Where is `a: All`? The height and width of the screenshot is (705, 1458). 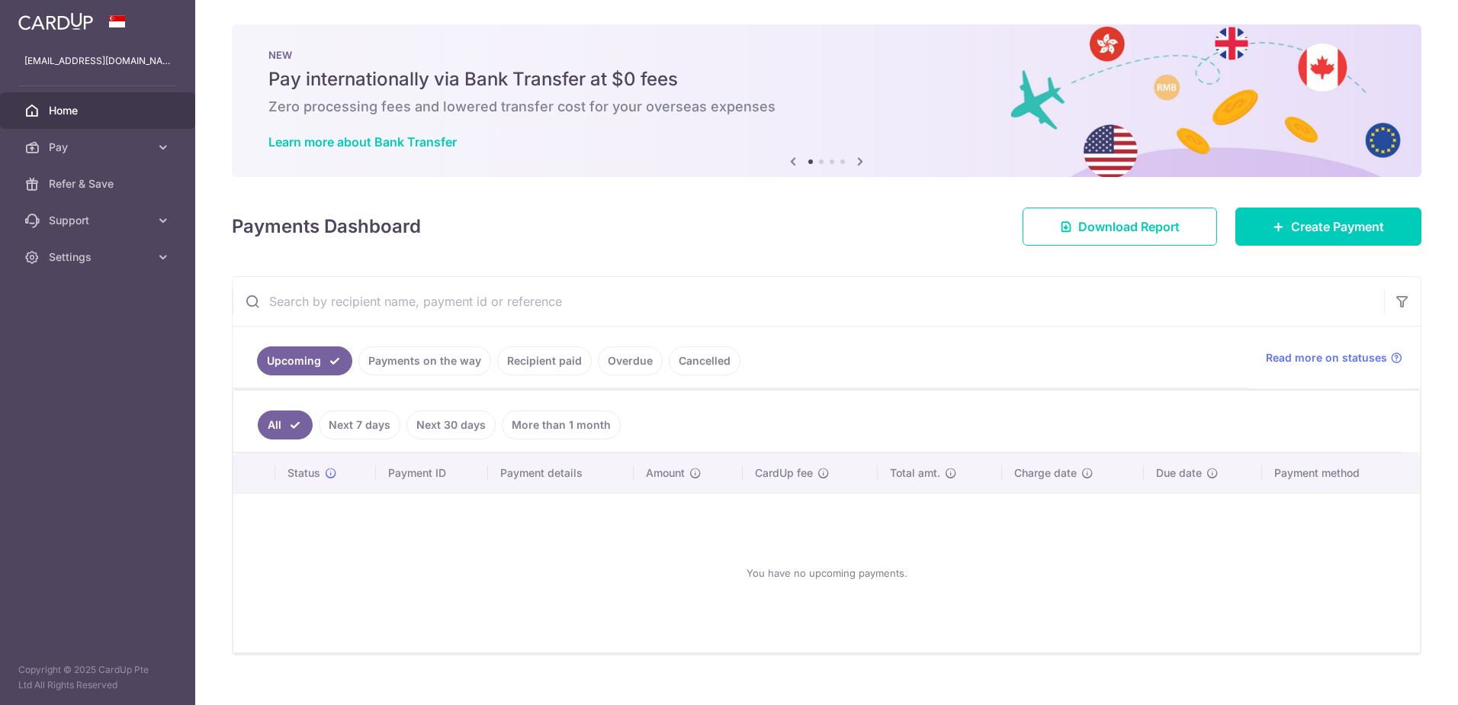
a: All is located at coordinates (285, 425).